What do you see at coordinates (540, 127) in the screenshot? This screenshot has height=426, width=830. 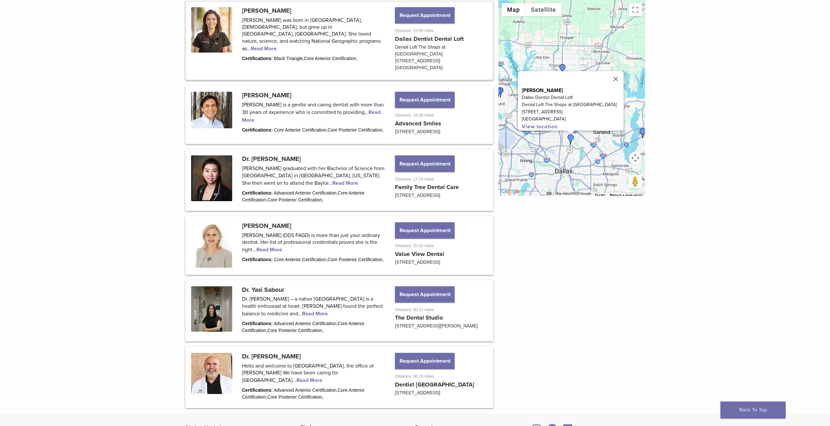 I see `a: View location` at bounding box center [540, 127].